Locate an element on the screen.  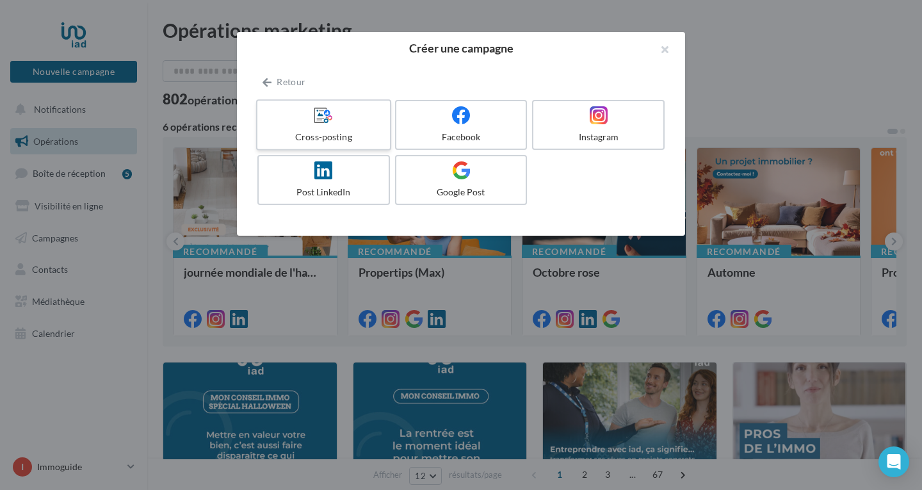
div: Facebook is located at coordinates (461, 137).